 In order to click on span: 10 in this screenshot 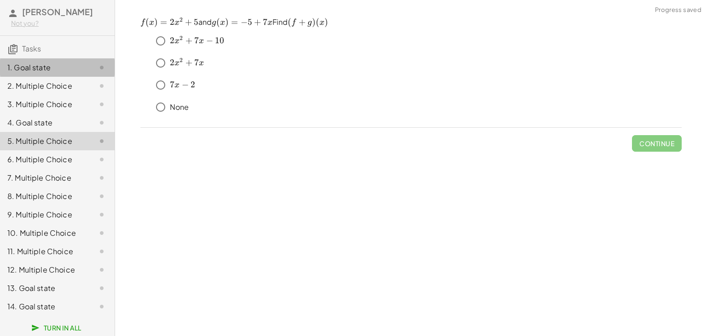, I will do `click(220, 40)`.